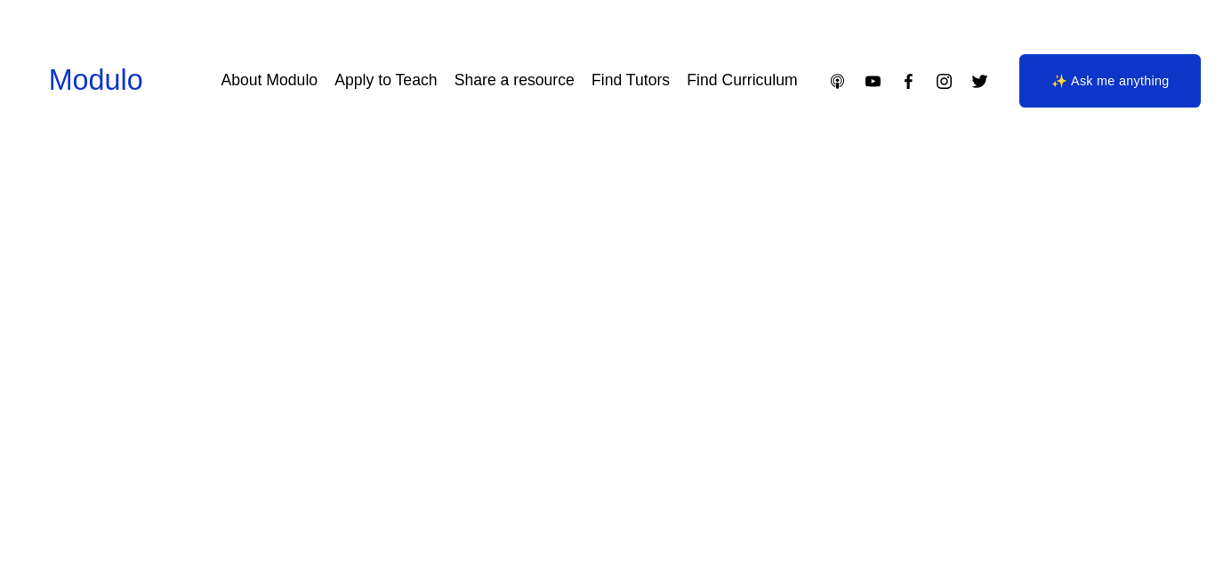  What do you see at coordinates (269, 80) in the screenshot?
I see `a: About Modulo` at bounding box center [269, 80].